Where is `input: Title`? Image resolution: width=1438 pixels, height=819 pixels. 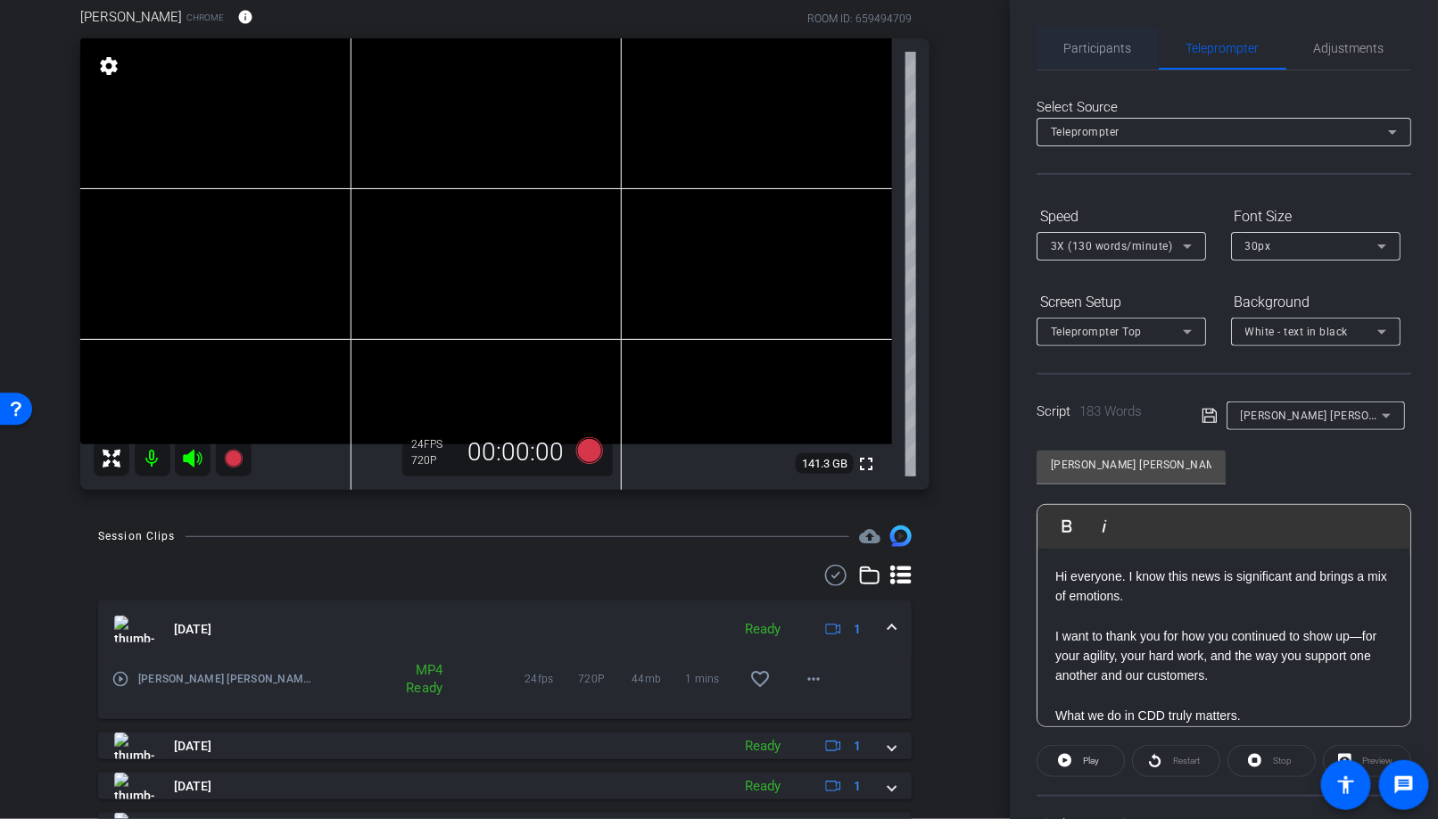
input: Title is located at coordinates (1131, 465).